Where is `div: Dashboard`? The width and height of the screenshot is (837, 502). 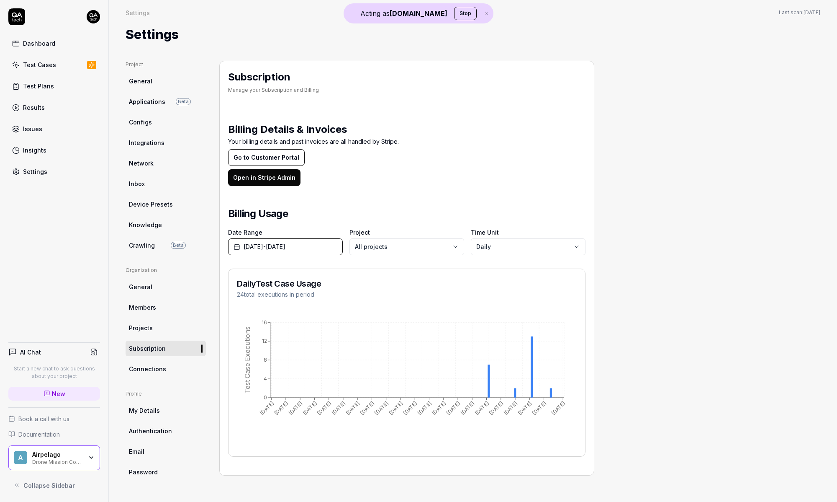 div: Dashboard is located at coordinates (39, 43).